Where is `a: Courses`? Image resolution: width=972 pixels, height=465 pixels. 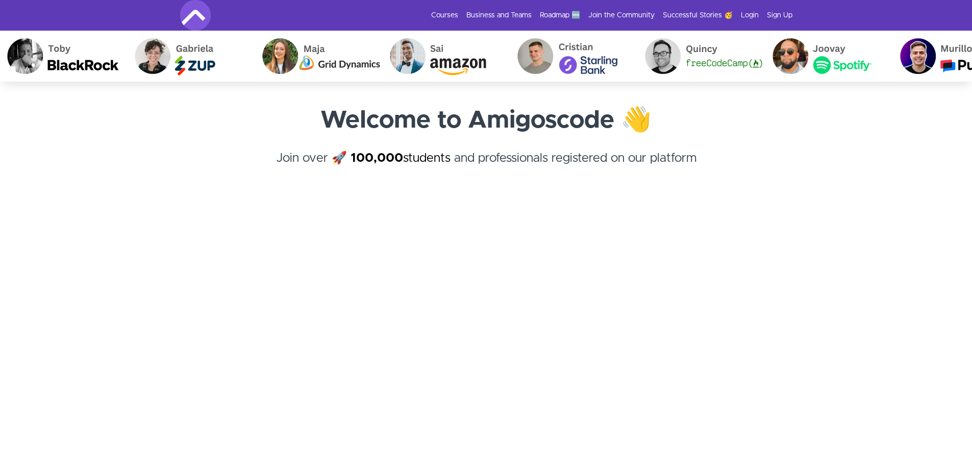
a: Courses is located at coordinates (445, 15).